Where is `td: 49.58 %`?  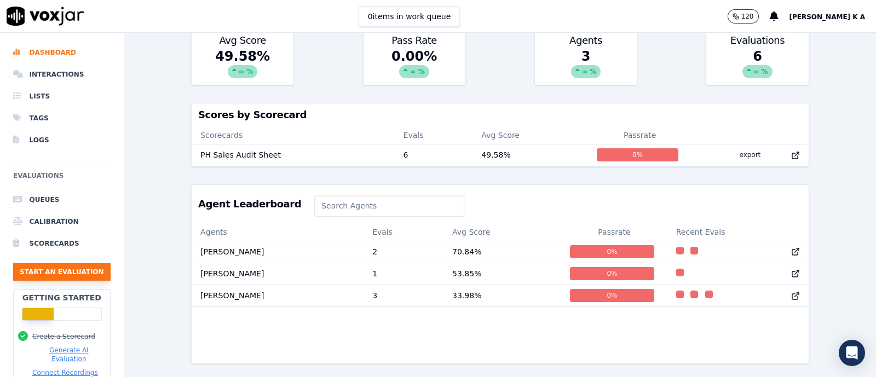 td: 49.58 % is located at coordinates (530, 155).